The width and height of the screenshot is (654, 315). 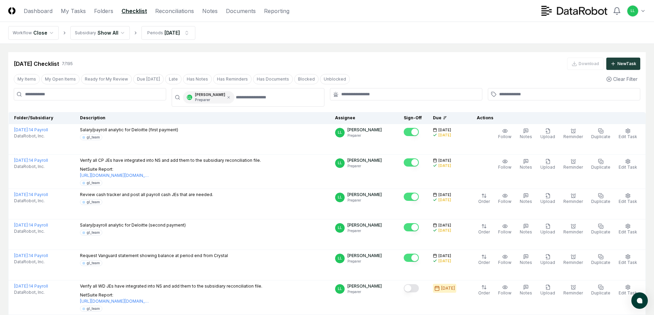 What do you see at coordinates (148, 79) in the screenshot?
I see `button: Due Today` at bounding box center [148, 79].